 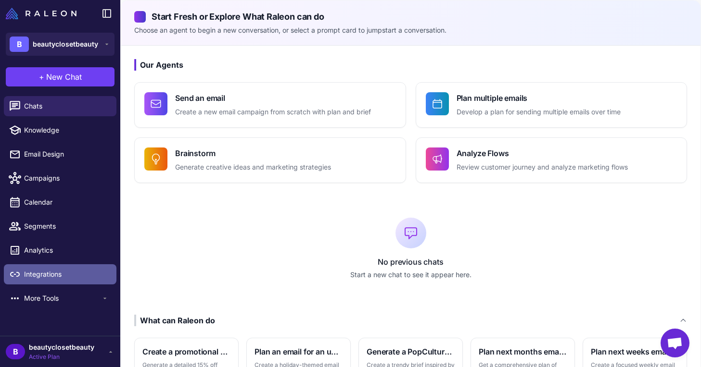 I want to click on a: Raleon Logo, so click(x=43, y=13).